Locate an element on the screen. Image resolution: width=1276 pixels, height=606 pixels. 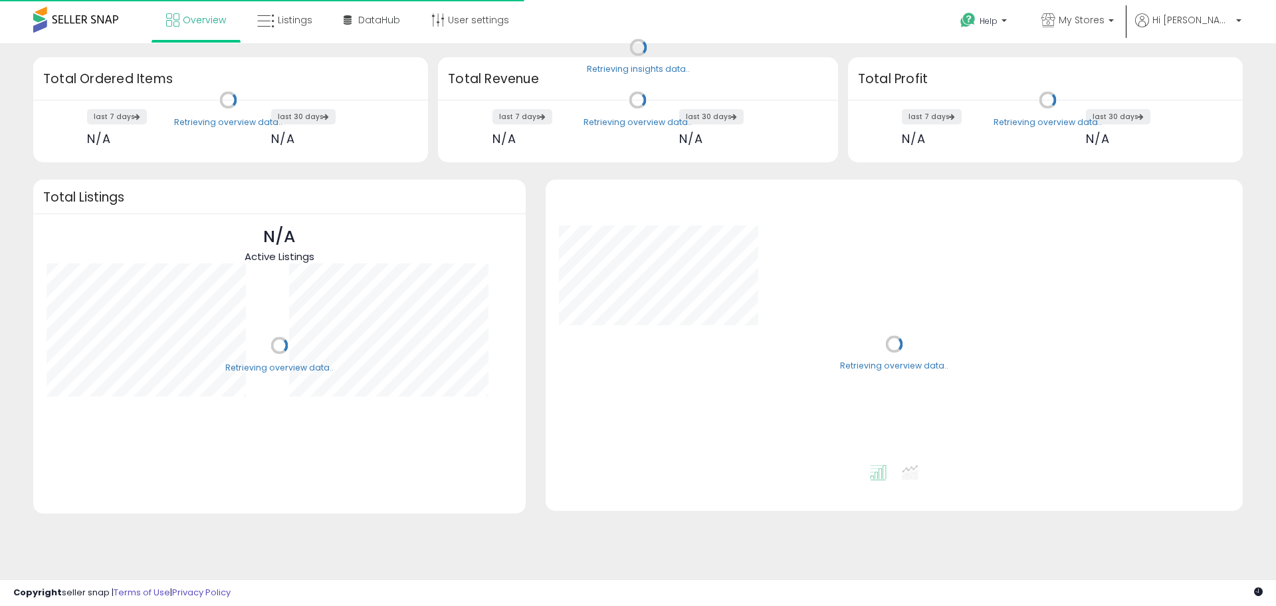
span: My Stores is located at coordinates (1082, 20).